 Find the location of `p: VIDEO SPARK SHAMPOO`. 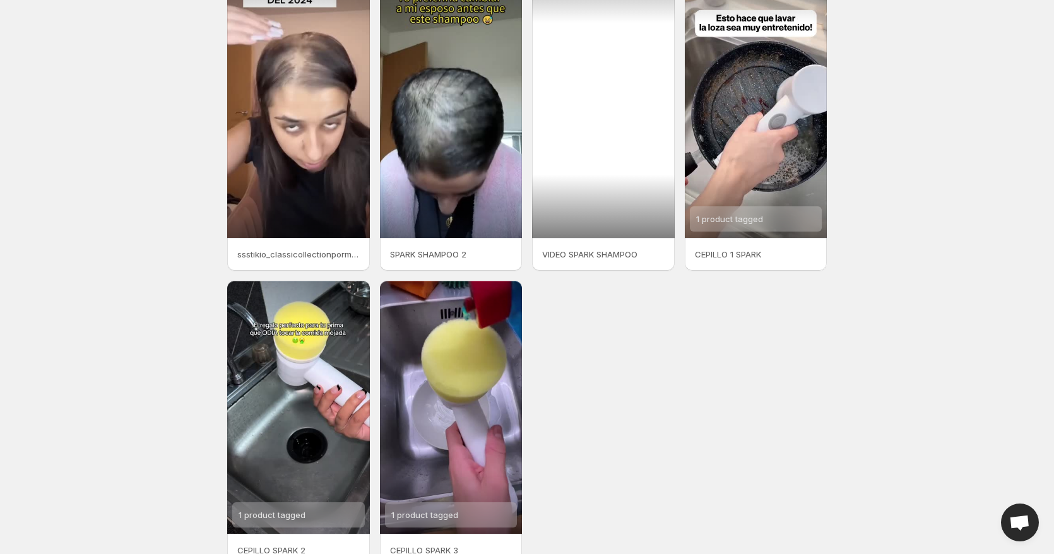

p: VIDEO SPARK SHAMPOO is located at coordinates (603, 254).